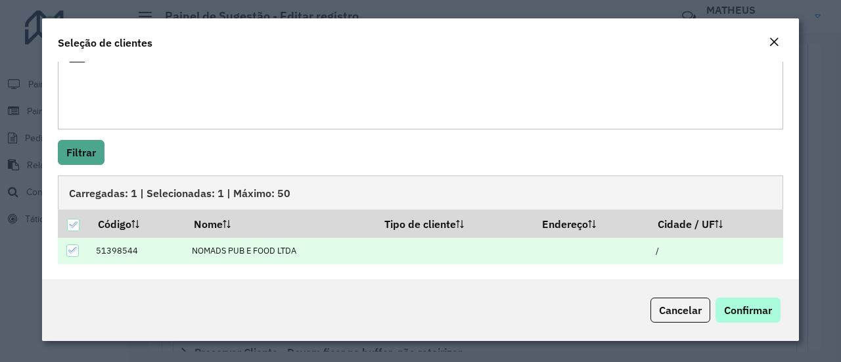  Describe the element at coordinates (420, 192) in the screenshot. I see `div: Carregadas: 1 | Selecionadas: 1 | Máximo: 50` at that location.